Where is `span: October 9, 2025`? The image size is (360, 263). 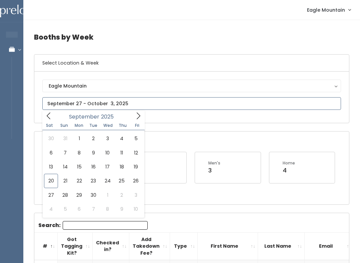
span: October 9, 2025 is located at coordinates (122, 209).